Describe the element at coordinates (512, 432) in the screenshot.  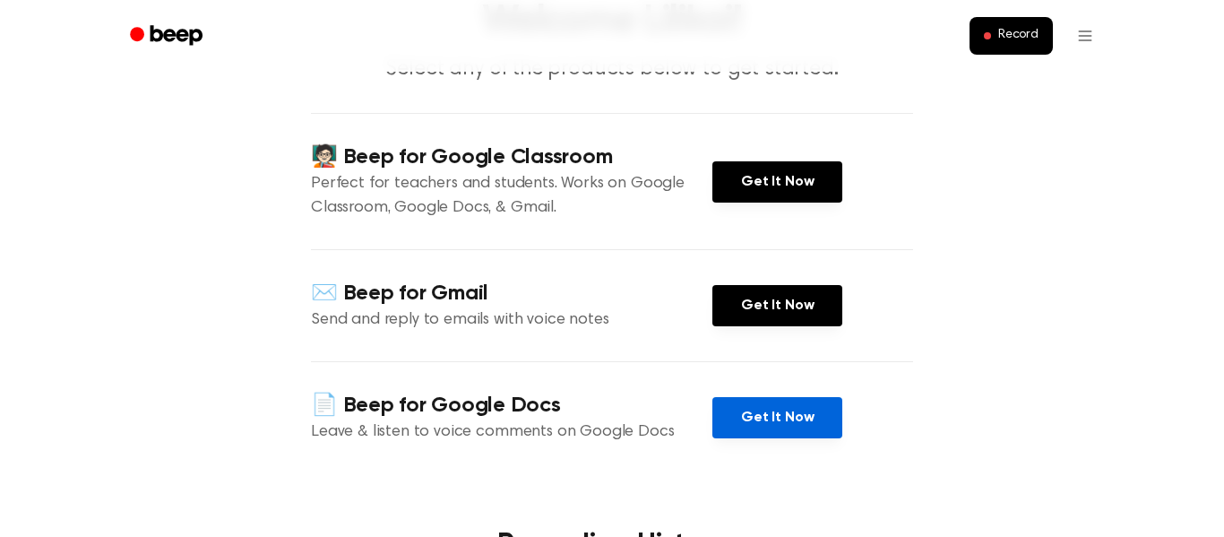
I see `p: Leave & listen to voice comments on Google Docs` at that location.